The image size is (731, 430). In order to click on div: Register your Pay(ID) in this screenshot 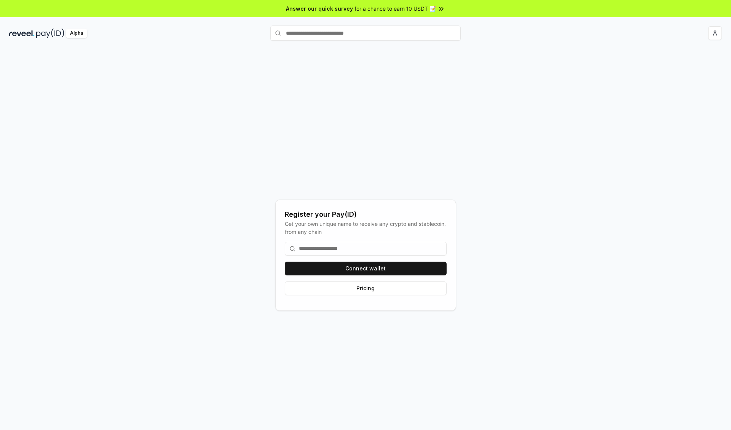, I will do `click(366, 214)`.